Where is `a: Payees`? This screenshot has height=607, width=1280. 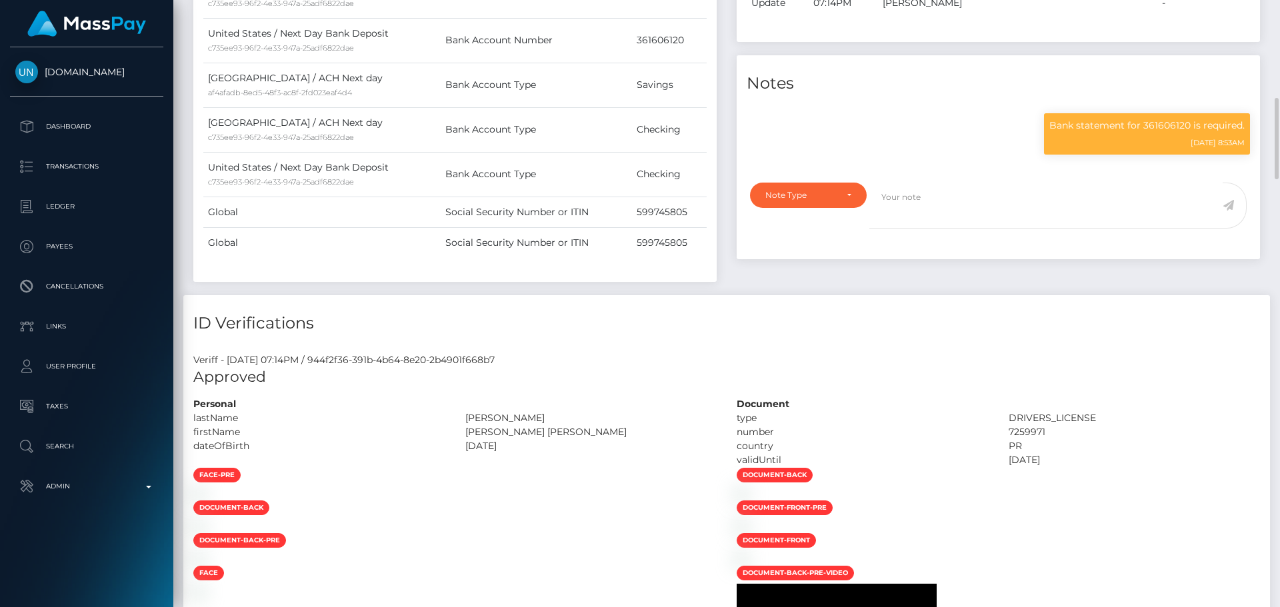
a: Payees is located at coordinates (87, 247).